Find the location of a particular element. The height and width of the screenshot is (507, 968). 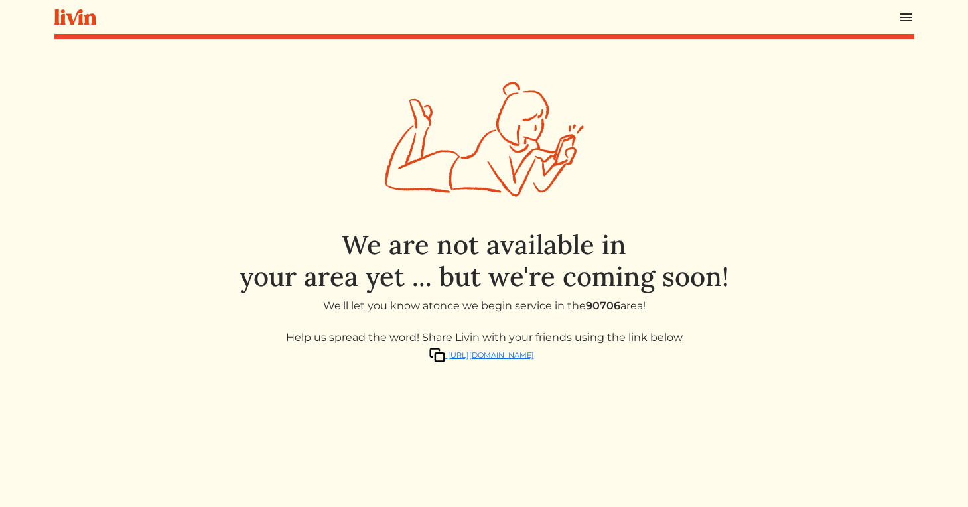

div: Help us spread the word! Share Livin with your friends using the link below is located at coordinates (484, 338).